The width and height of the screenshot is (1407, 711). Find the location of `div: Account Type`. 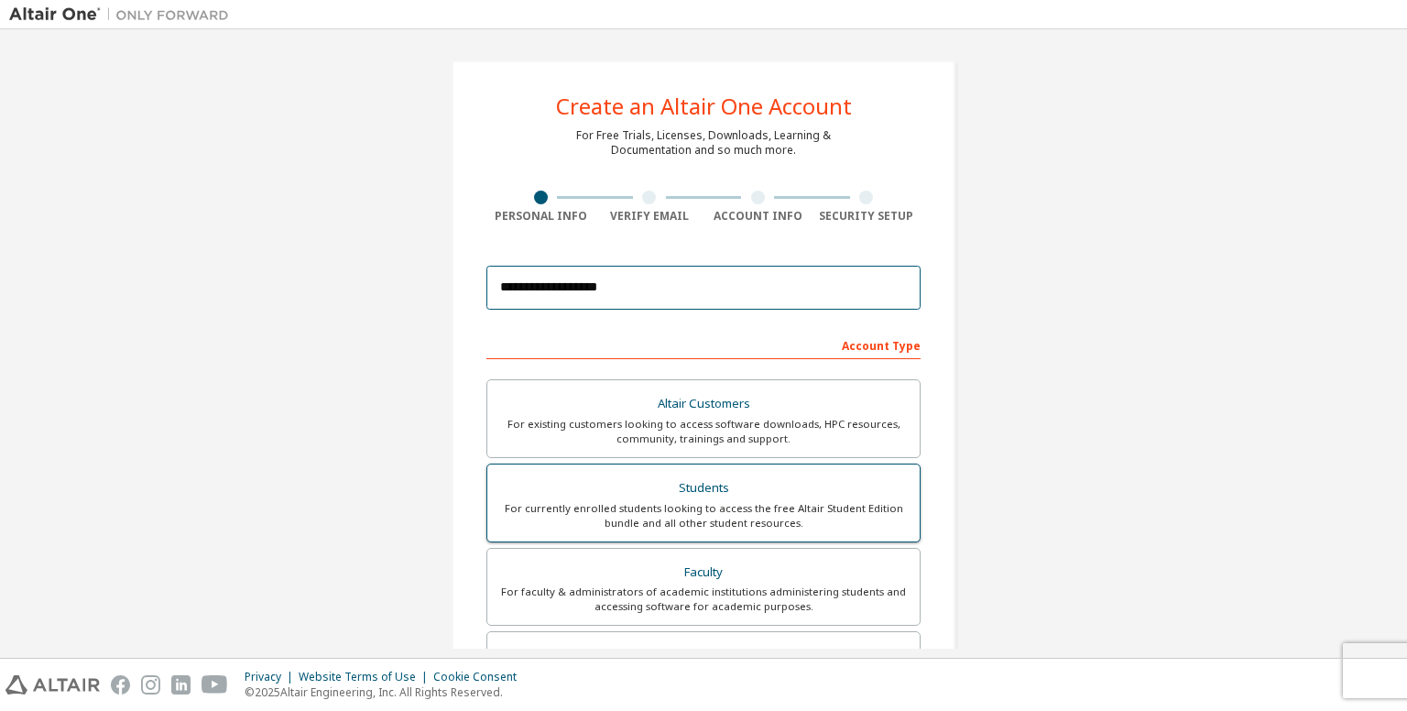

div: Account Type is located at coordinates (704, 344).